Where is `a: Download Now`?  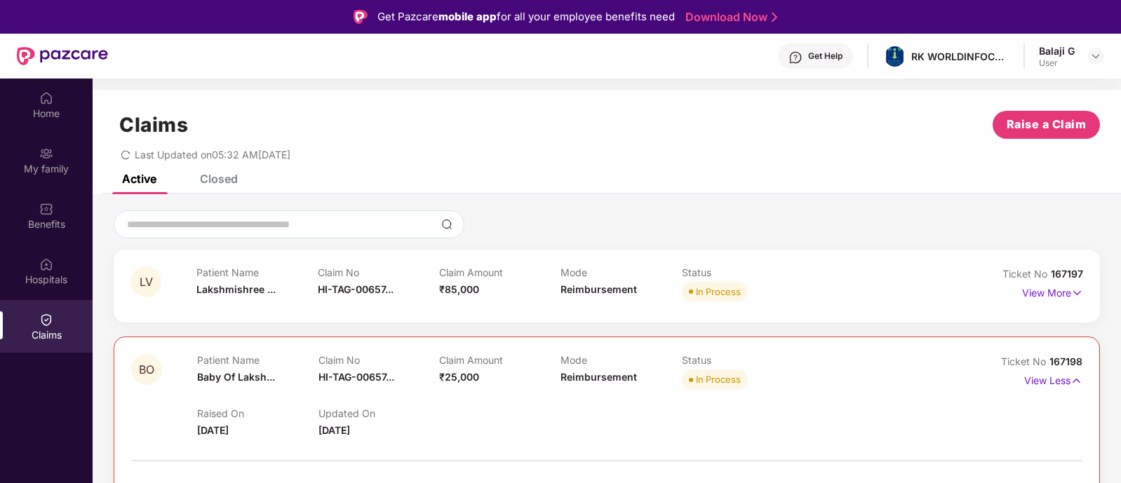
a: Download Now is located at coordinates (729, 17).